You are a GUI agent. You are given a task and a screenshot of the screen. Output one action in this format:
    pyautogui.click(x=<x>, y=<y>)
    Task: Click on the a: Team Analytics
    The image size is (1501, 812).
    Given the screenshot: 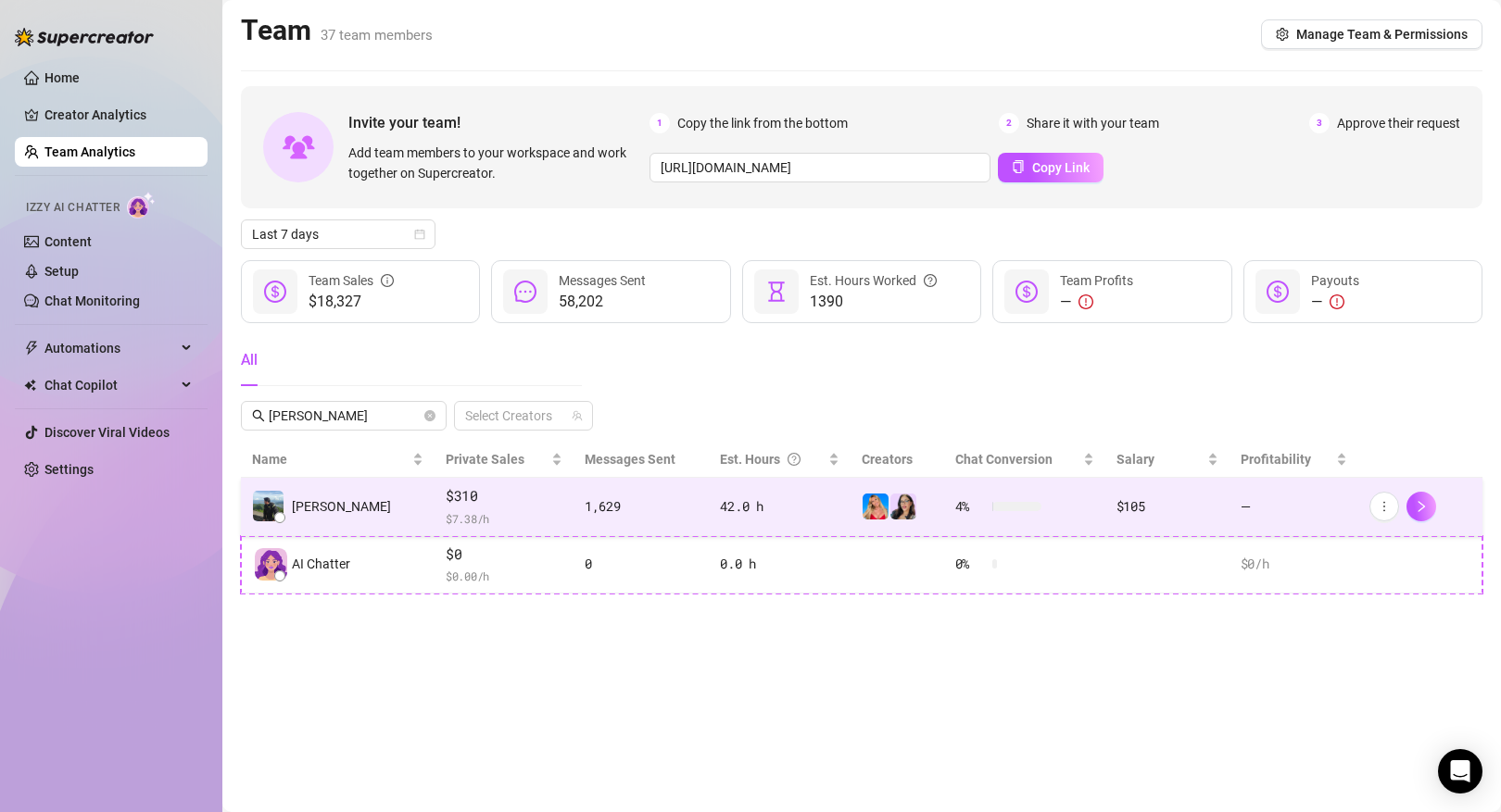 What is the action you would take?
    pyautogui.click(x=90, y=152)
    